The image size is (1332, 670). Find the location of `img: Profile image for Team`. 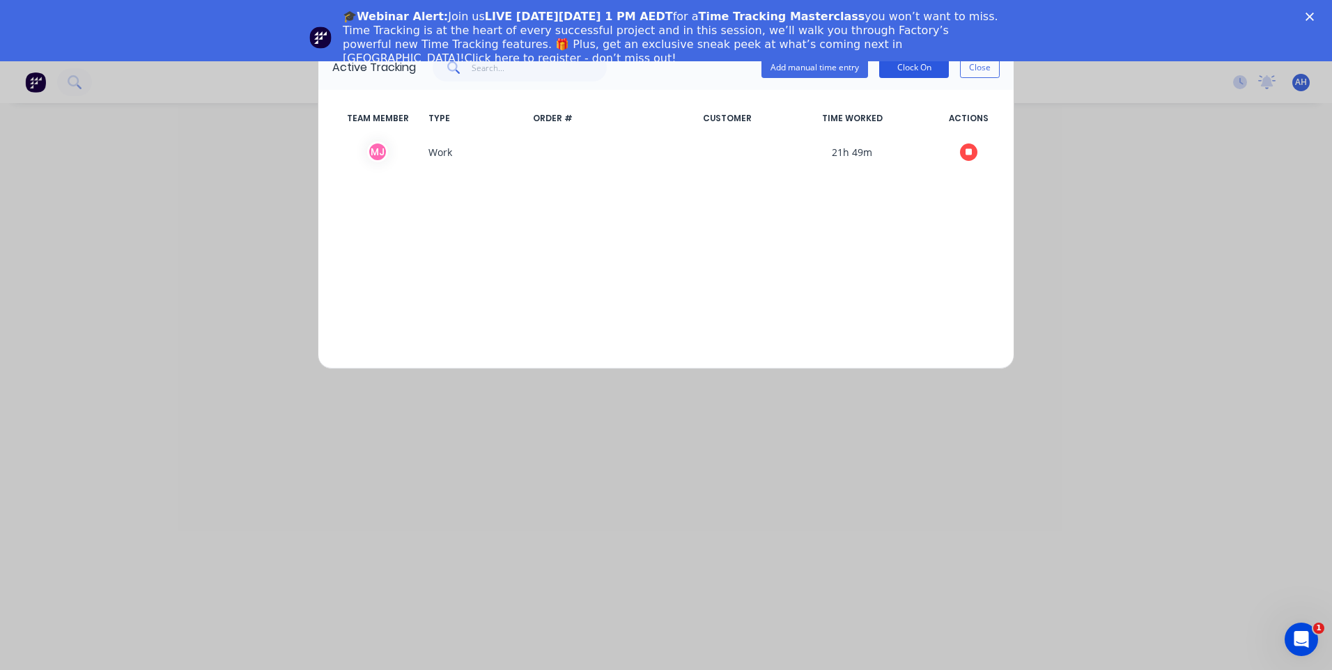

img: Profile image for Team is located at coordinates (321, 38).